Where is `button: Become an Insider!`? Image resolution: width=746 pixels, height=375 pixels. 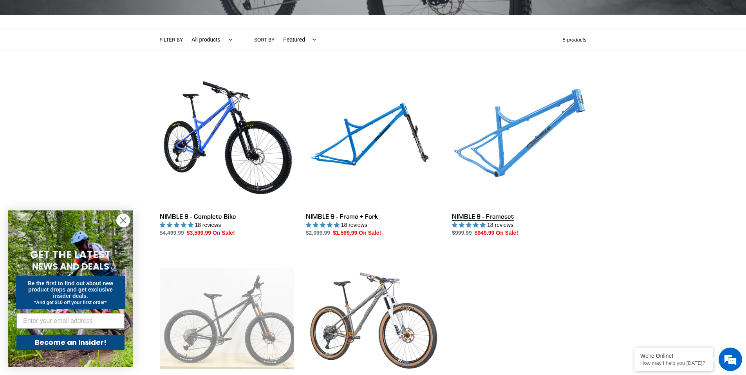 button: Become an Insider! is located at coordinates (71, 342).